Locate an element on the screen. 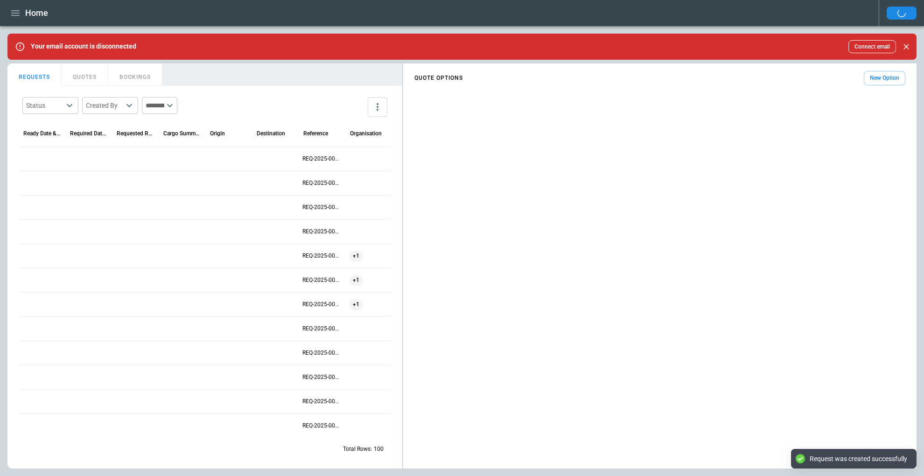  div: scrollable content is located at coordinates (660, 78).